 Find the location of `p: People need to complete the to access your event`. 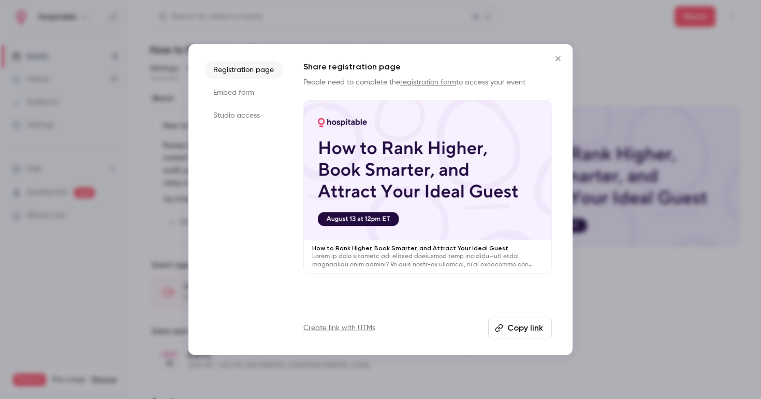

p: People need to complete the to access your event is located at coordinates (428, 82).